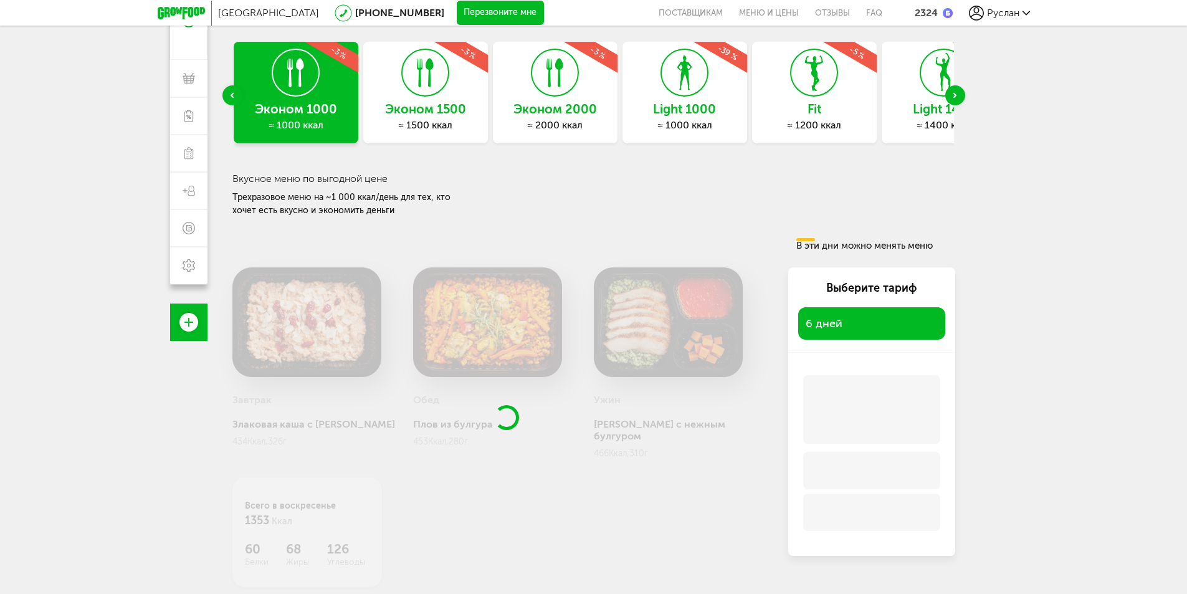  What do you see at coordinates (425, 125) in the screenshot?
I see `div: ≈ 1500 ккал` at bounding box center [425, 125].